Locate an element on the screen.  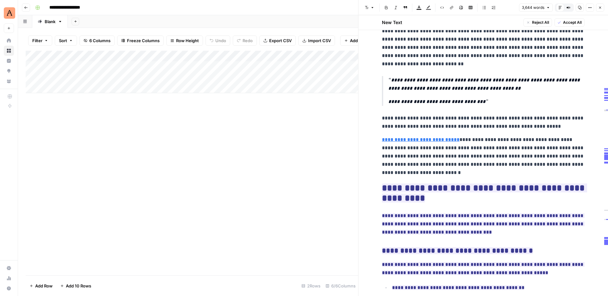
a: Usage is located at coordinates (9, 278).